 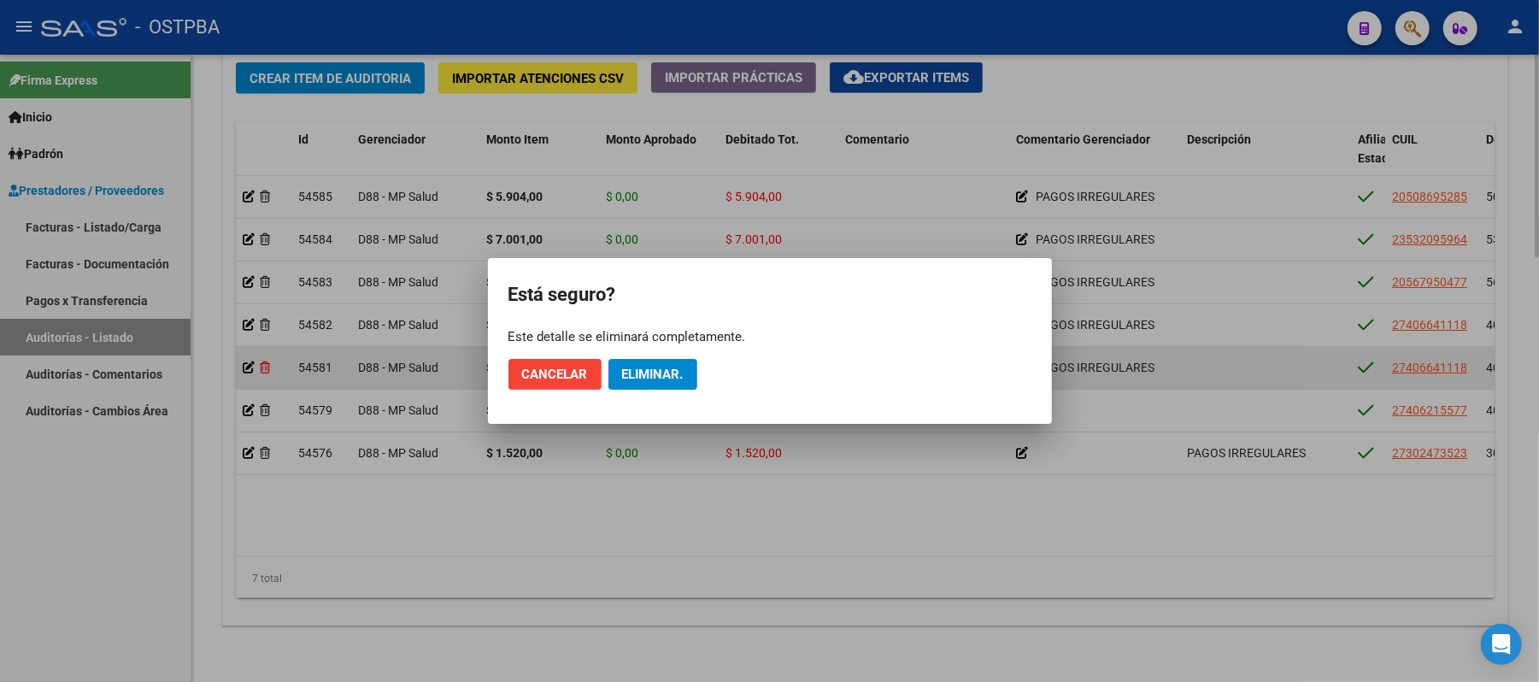 What do you see at coordinates (554, 374) in the screenshot?
I see `span: Cancelar` at bounding box center [554, 374].